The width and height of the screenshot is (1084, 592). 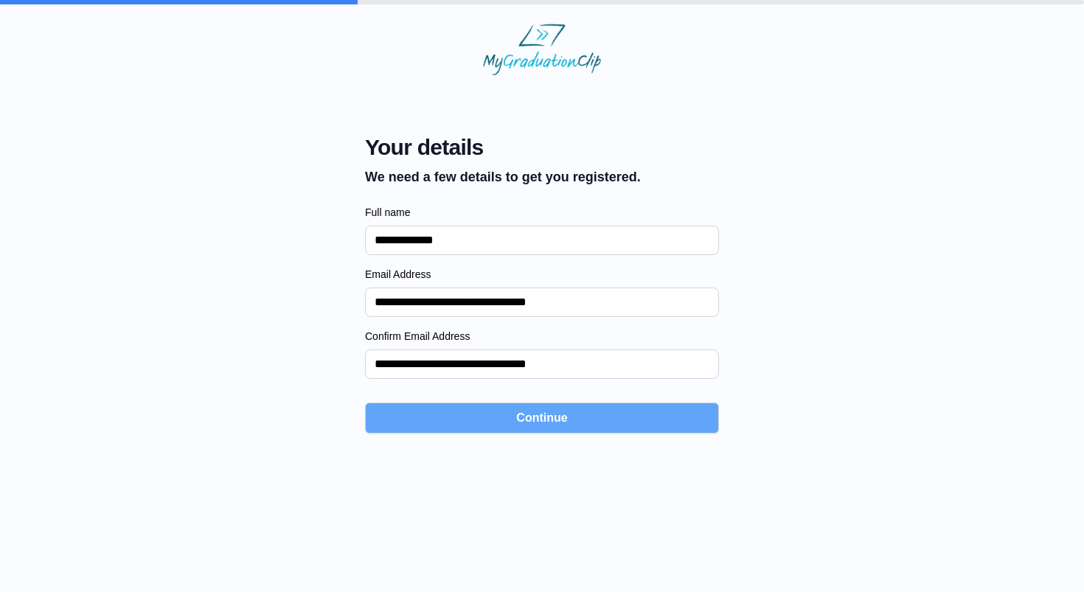 What do you see at coordinates (503, 147) in the screenshot?
I see `span: Your details` at bounding box center [503, 147].